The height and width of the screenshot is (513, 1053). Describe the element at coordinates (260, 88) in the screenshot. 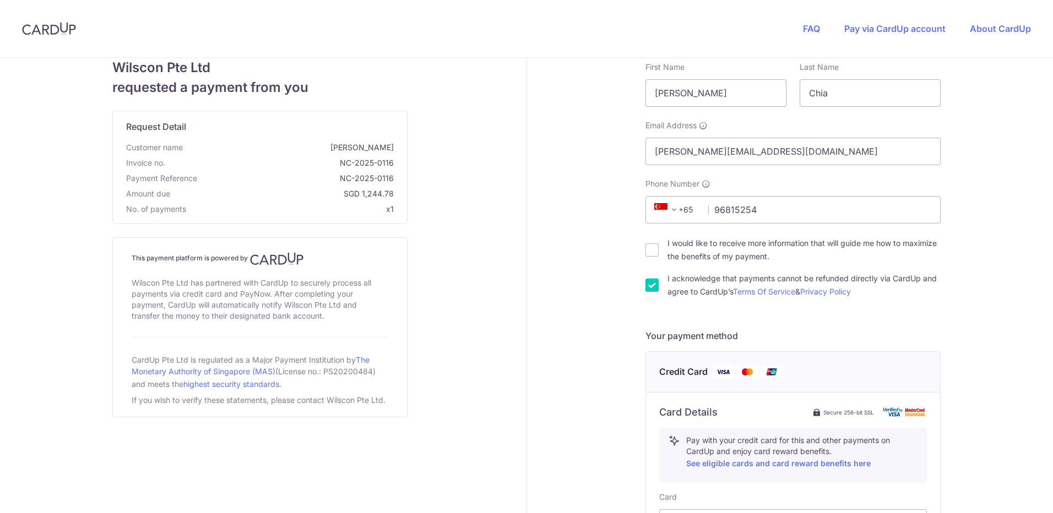

I see `span: requested a payment from you` at that location.